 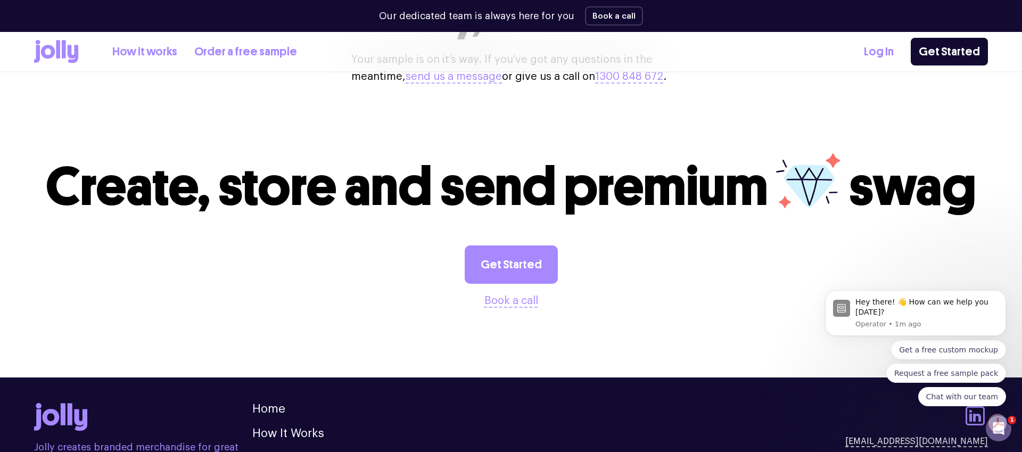 I want to click on p: Message from Operator, sent 1m ago, so click(x=118, y=44).